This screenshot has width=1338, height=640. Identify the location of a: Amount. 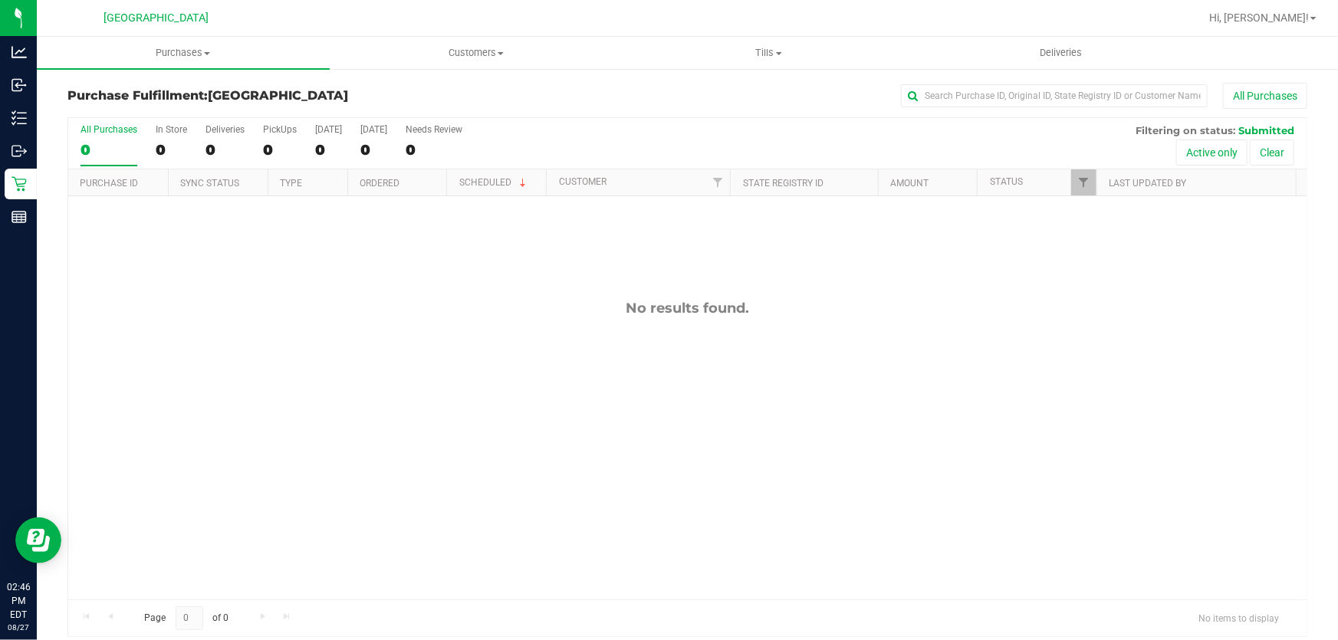
(910, 183).